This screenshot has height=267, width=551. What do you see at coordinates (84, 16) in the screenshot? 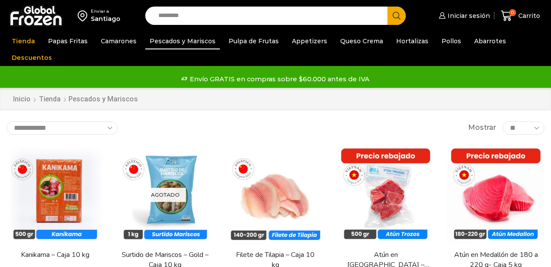
I see `img: address-field-icon.svg` at bounding box center [84, 16].